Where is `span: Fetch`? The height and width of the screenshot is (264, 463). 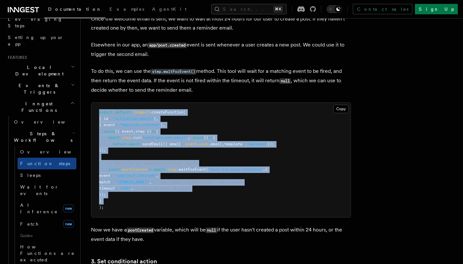 span: Fetch is located at coordinates (30, 224).